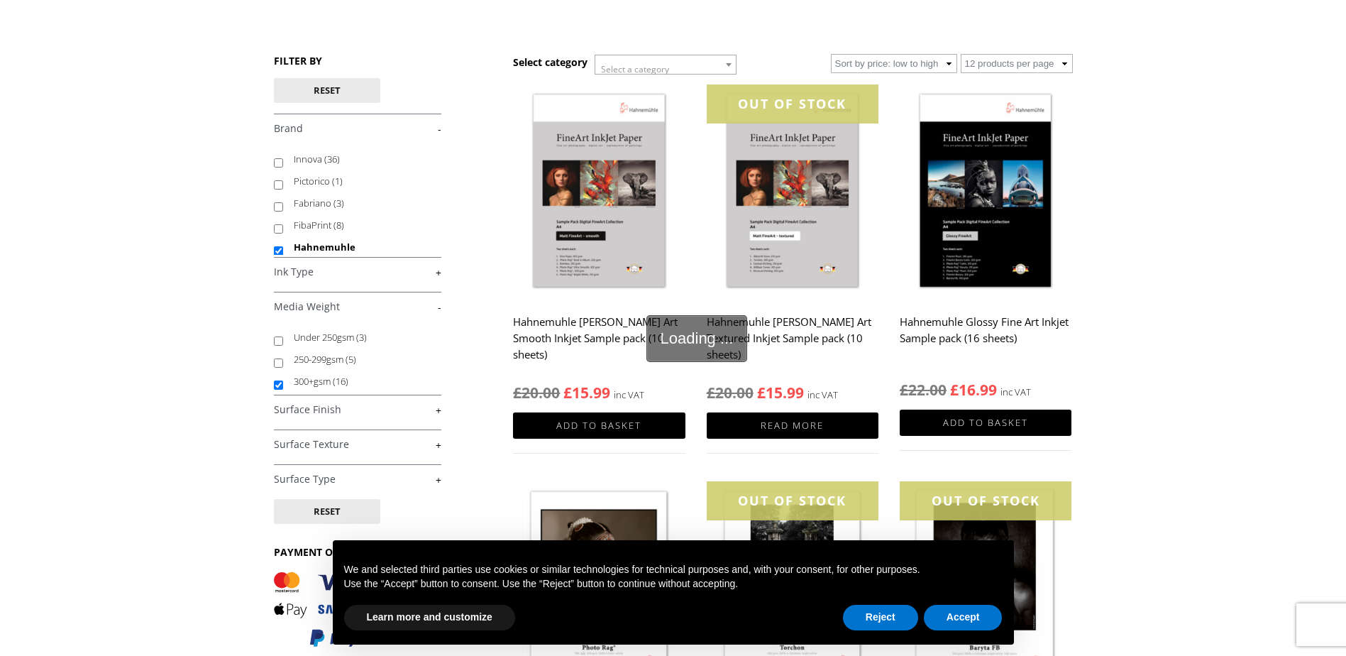 This screenshot has height=656, width=1346. What do you see at coordinates (360, 337) in the screenshot?
I see `label: Under 250gsm` at bounding box center [360, 337].